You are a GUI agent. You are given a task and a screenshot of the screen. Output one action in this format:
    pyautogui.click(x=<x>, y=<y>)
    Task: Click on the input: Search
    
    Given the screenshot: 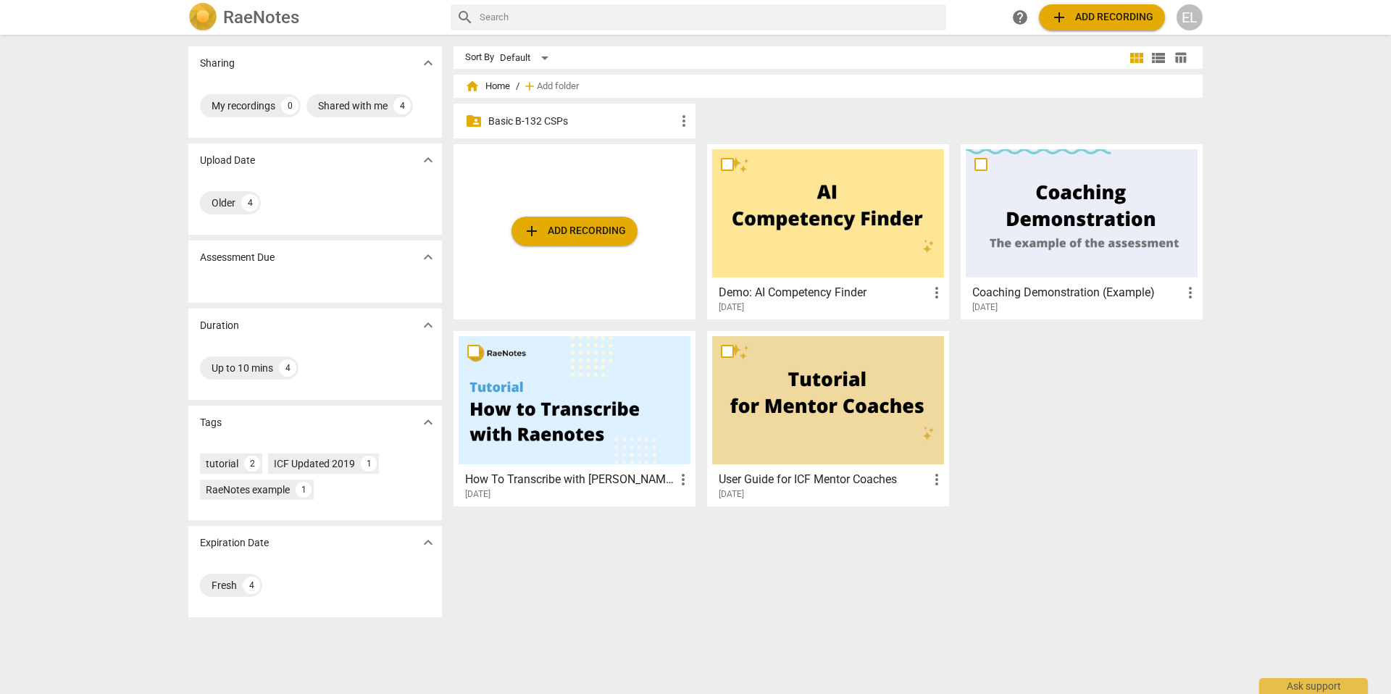 What is the action you would take?
    pyautogui.click(x=710, y=17)
    